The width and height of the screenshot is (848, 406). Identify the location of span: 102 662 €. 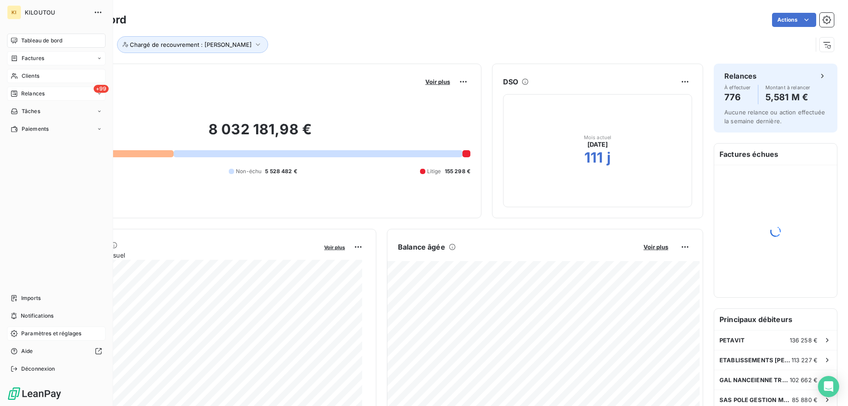
(804, 380).